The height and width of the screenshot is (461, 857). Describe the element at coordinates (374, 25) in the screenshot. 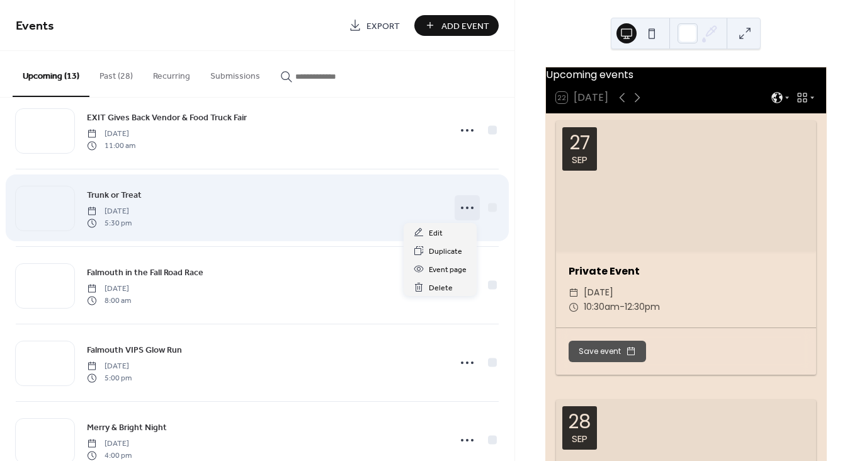

I see `a: Export` at that location.